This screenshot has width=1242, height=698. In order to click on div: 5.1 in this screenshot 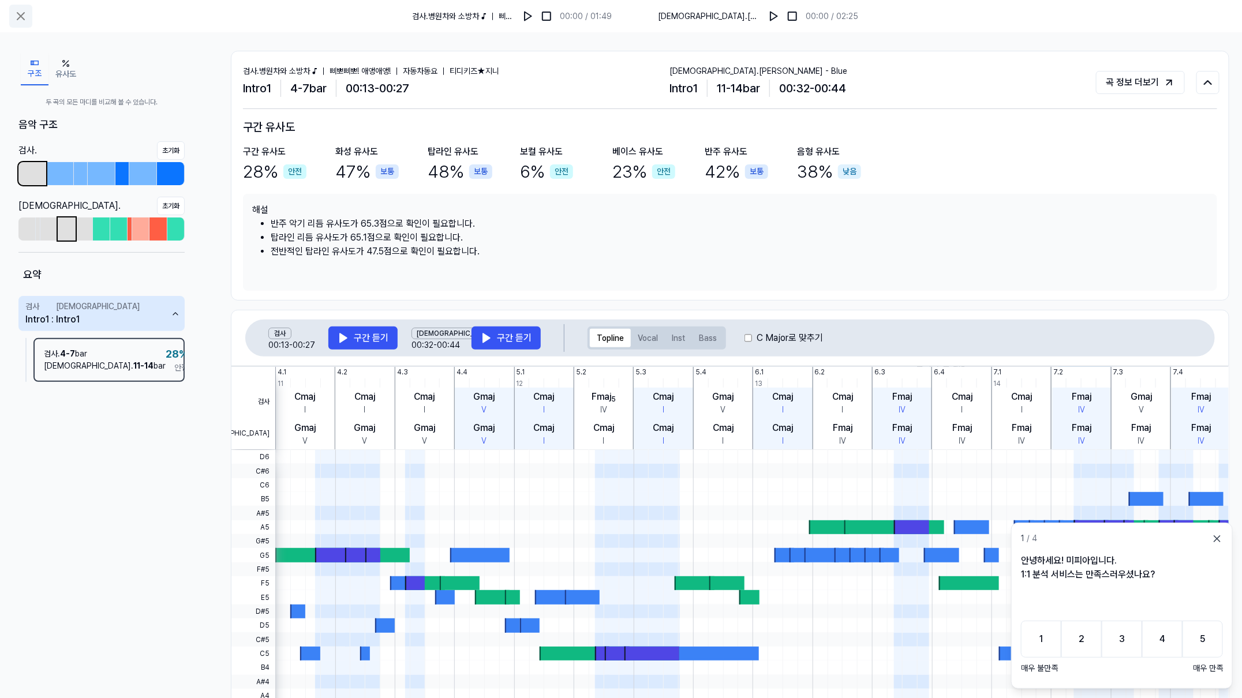, I will do `click(521, 372)`.